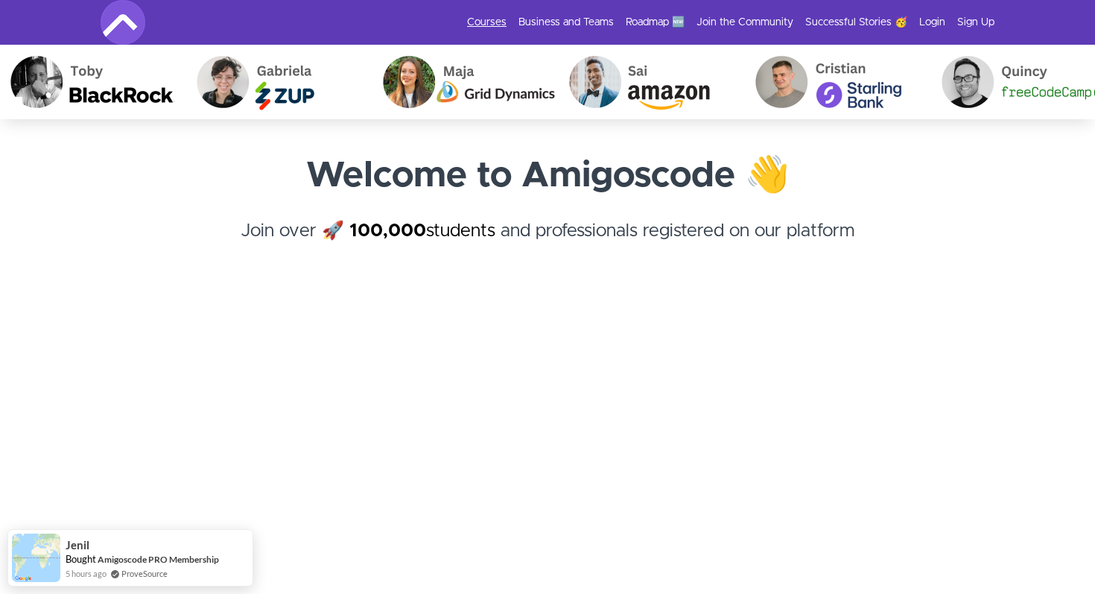  What do you see at coordinates (158, 559) in the screenshot?
I see `a: Amigoscode PRO Membership` at bounding box center [158, 559].